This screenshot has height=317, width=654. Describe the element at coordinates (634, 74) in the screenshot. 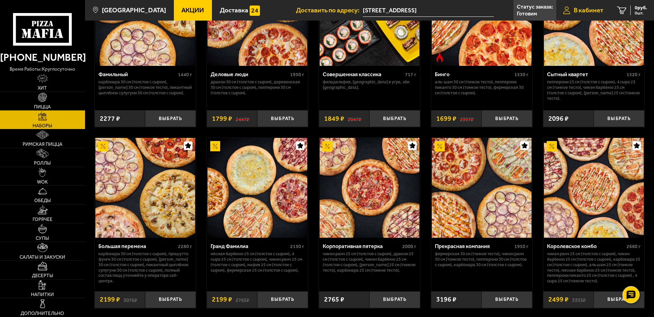

I see `span: 1520 г` at that location.